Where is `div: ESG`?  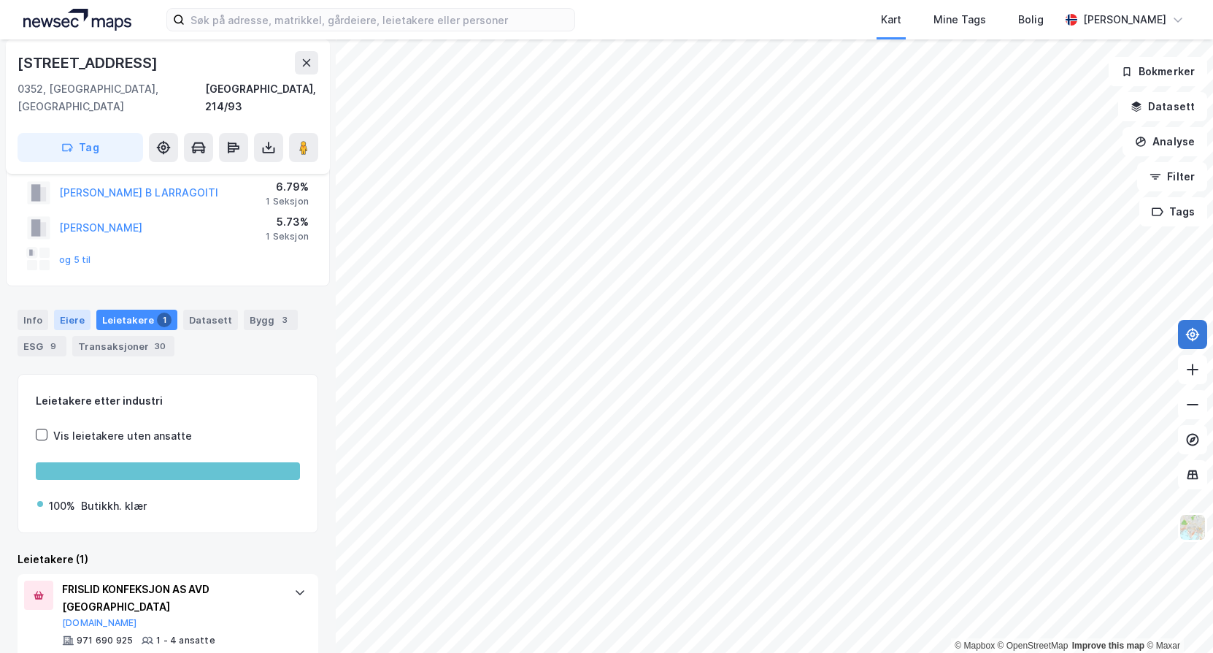 div: ESG is located at coordinates (42, 346).